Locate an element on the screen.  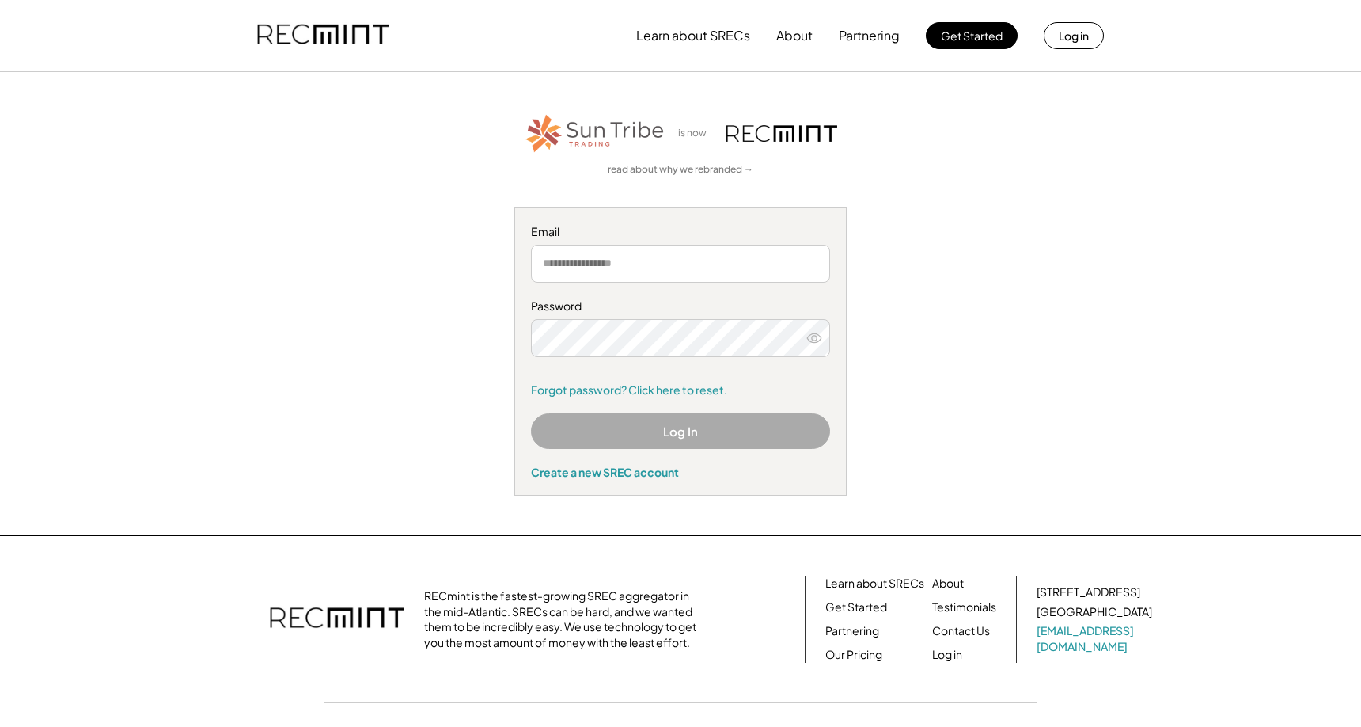
a: Log in is located at coordinates (947, 655).